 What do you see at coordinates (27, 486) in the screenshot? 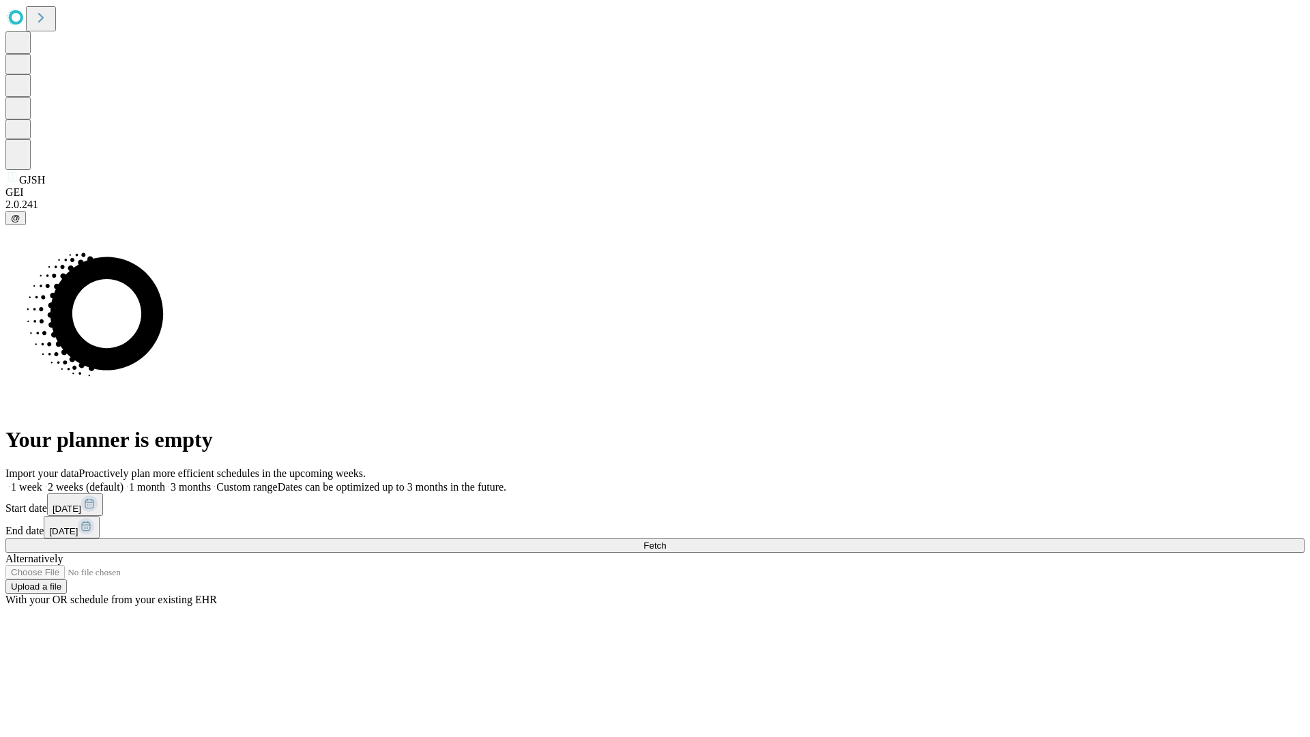
I see `span: 1 week` at bounding box center [27, 486].